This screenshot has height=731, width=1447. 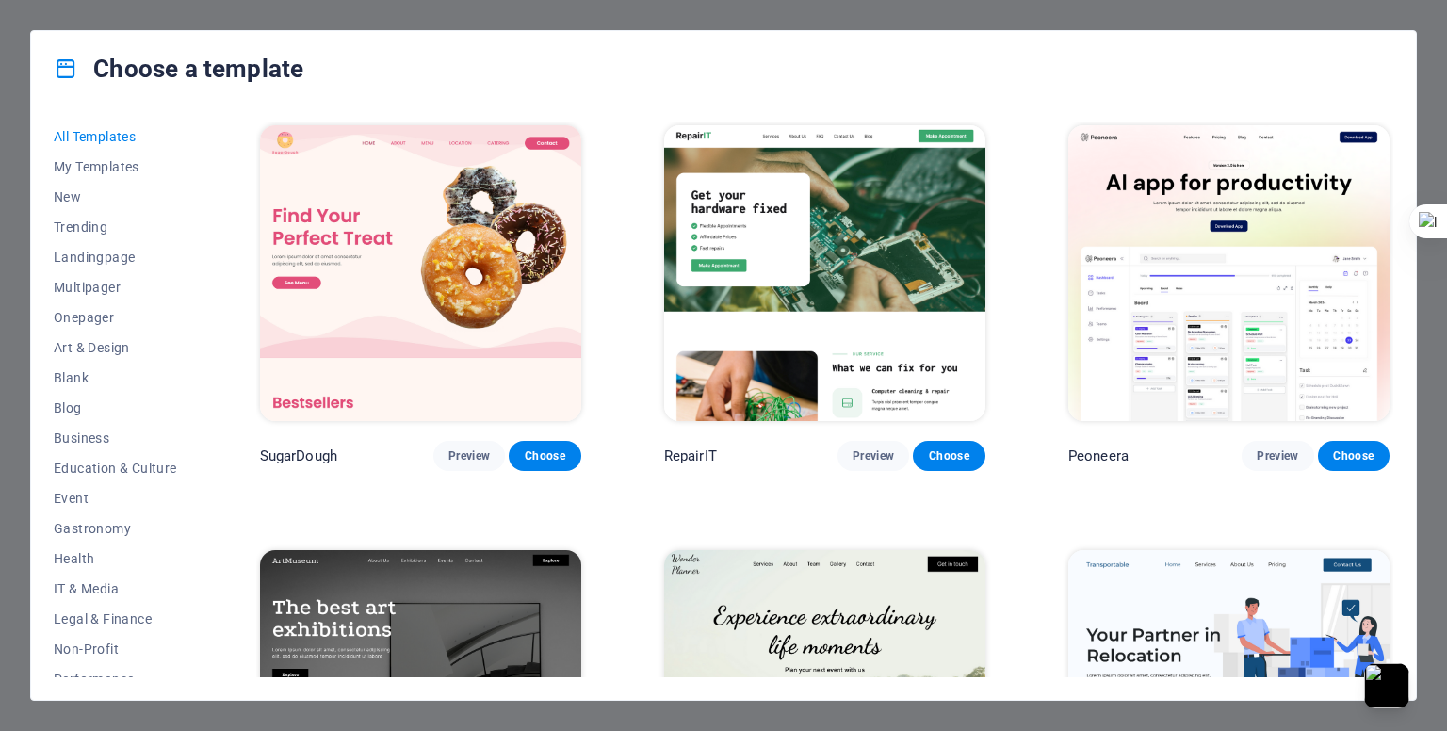 I want to click on button: Business, so click(x=115, y=438).